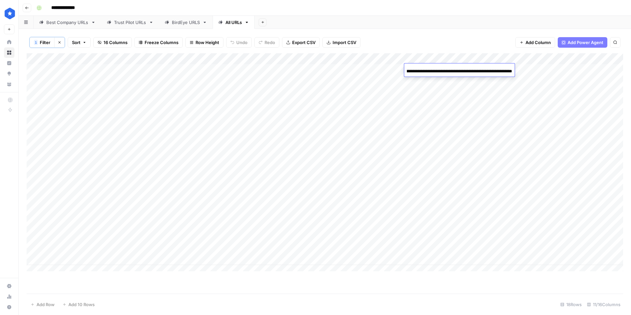 Image resolution: width=631 pixels, height=315 pixels. I want to click on button: Help + Support, so click(9, 307).